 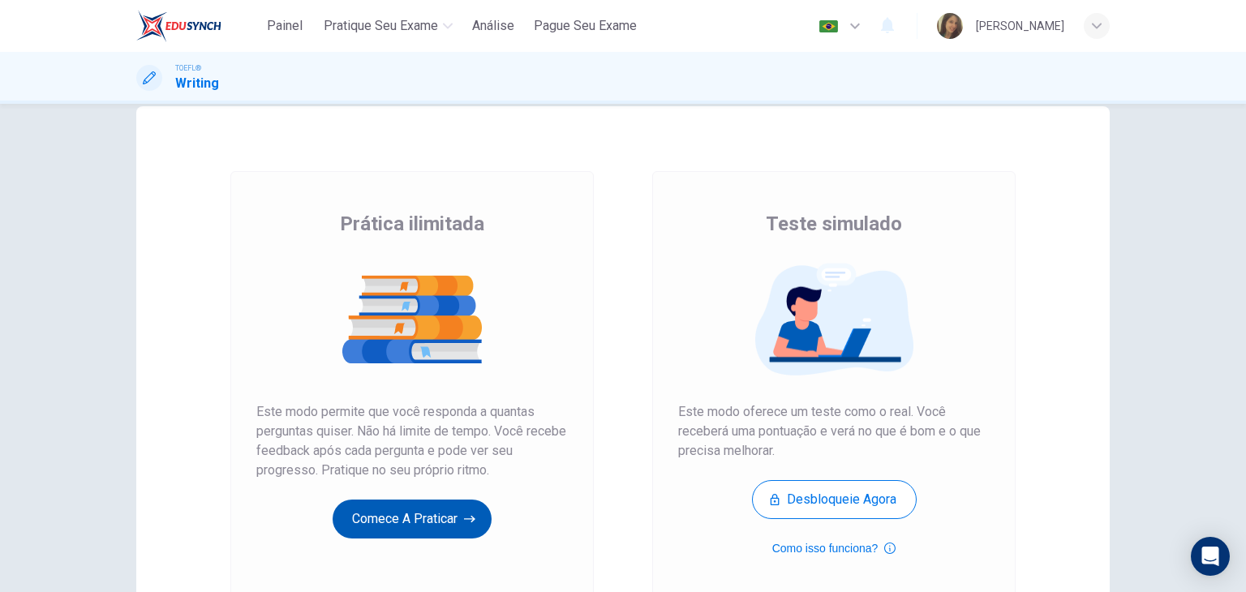 What do you see at coordinates (285, 26) in the screenshot?
I see `a: Painel` at bounding box center [285, 26].